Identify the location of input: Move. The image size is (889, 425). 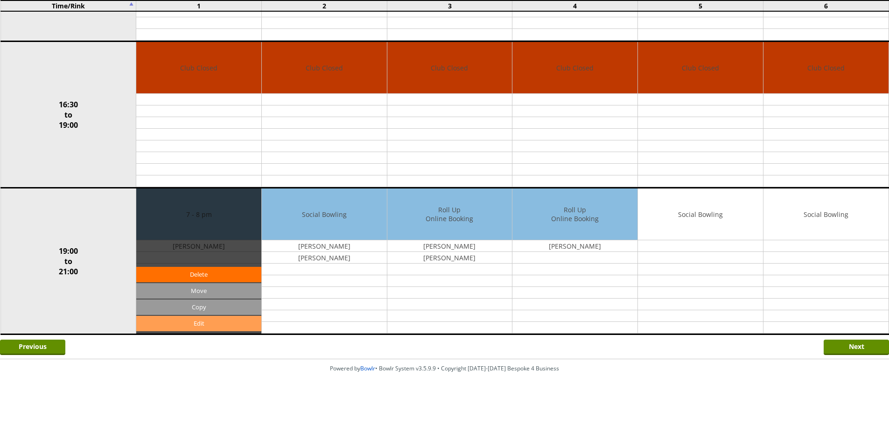
(199, 291).